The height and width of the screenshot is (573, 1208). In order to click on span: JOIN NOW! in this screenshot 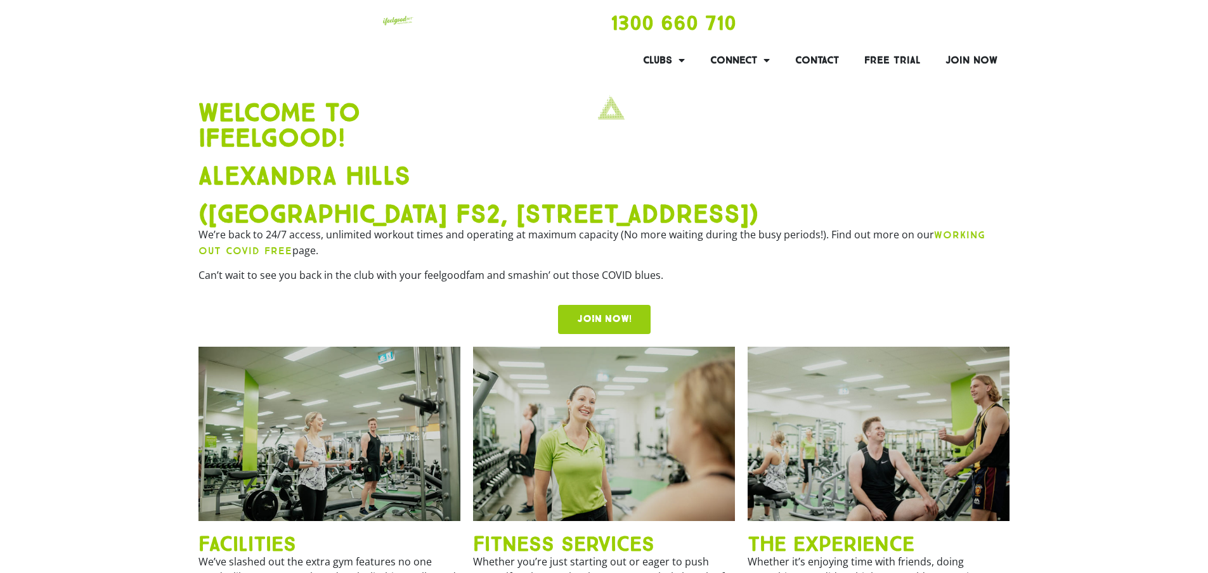, I will do `click(604, 320)`.